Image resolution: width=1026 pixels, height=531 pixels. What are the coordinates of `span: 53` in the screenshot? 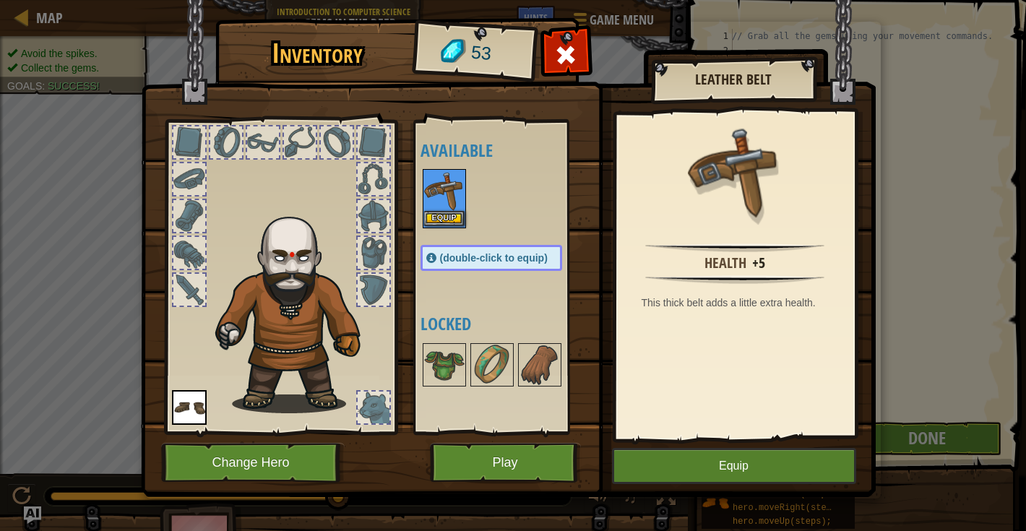 It's located at (481, 53).